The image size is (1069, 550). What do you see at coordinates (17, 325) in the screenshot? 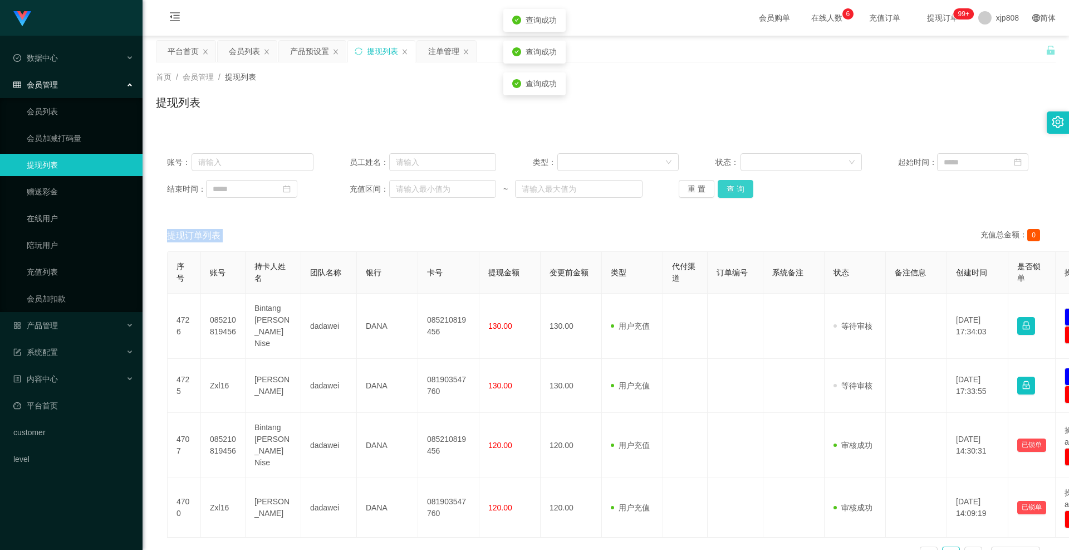
I see `i: 图标: appstore-o` at bounding box center [17, 325].